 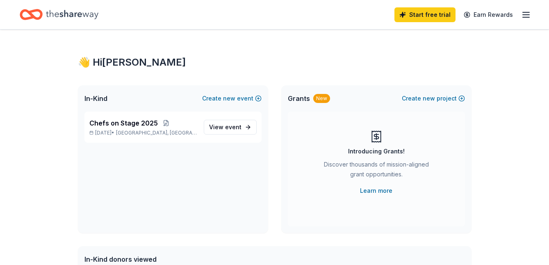 What do you see at coordinates (488, 15) in the screenshot?
I see `a: Earn Rewards` at bounding box center [488, 15].